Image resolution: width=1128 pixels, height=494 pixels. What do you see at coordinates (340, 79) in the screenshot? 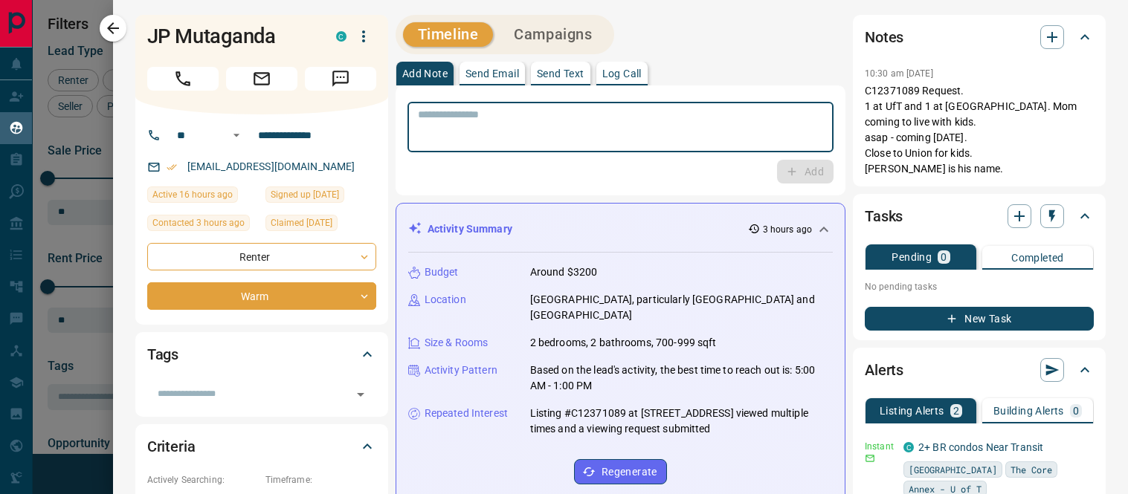
I see `span: Message` at bounding box center [340, 79].